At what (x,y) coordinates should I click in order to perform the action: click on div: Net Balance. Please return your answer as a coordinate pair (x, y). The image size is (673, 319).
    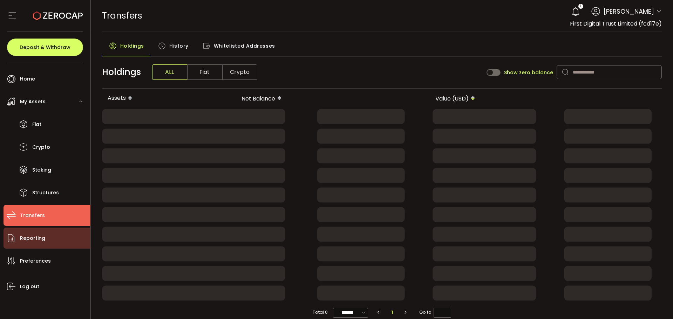
    Looking at the image, I should click on (239, 99).